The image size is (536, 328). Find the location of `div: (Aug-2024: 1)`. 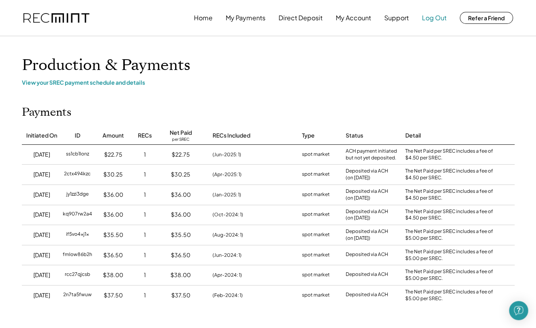

div: (Aug-2024: 1) is located at coordinates (228, 235).